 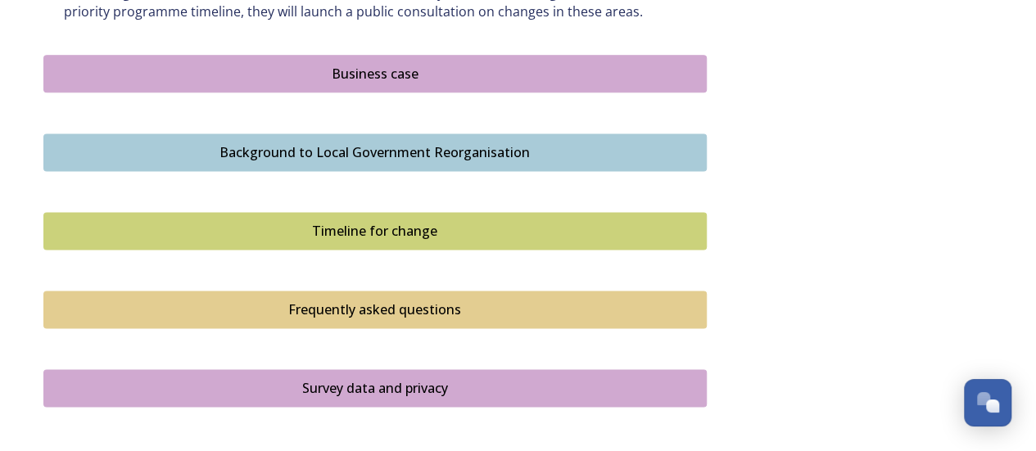 I want to click on div: Survey data and privacy, so click(x=375, y=388).